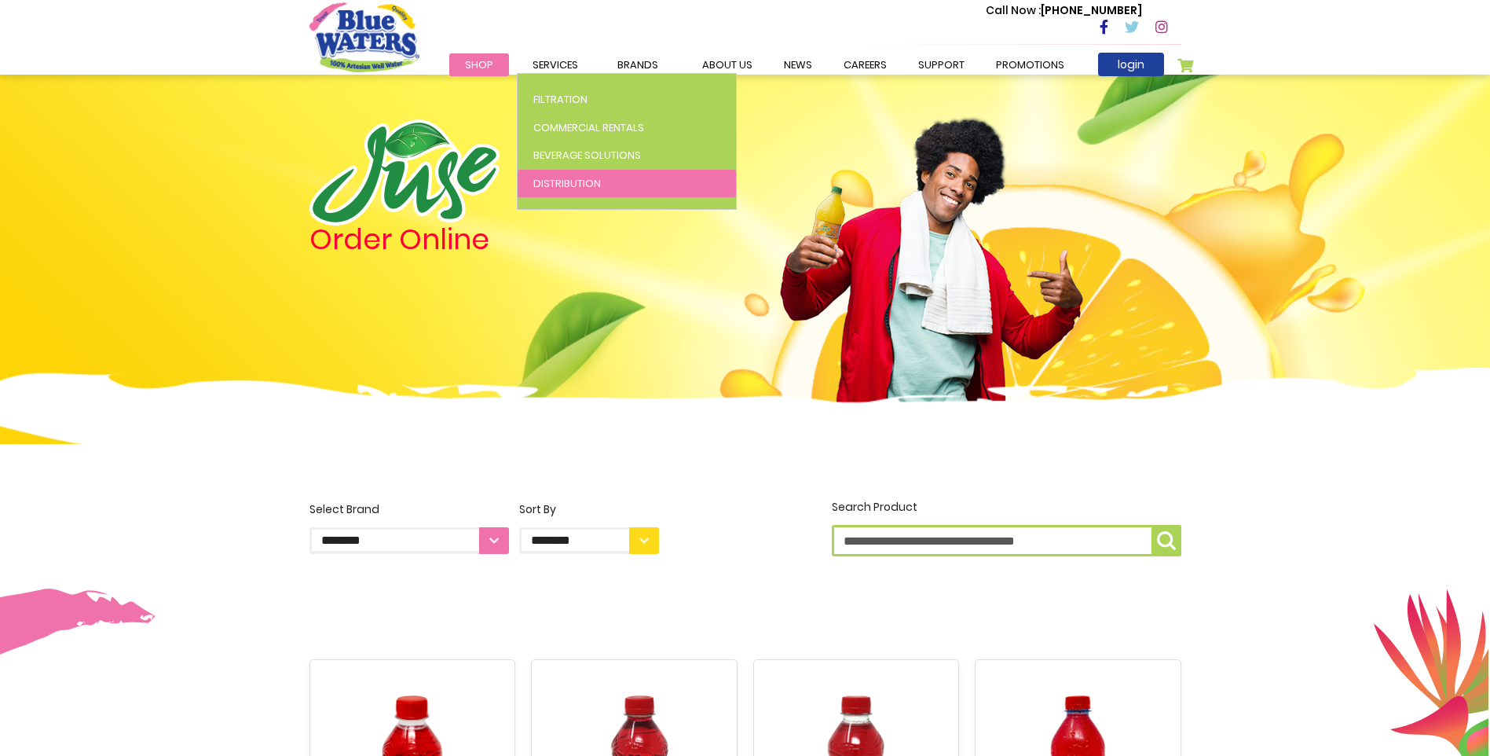 This screenshot has height=756, width=1490. I want to click on a: News, so click(798, 64).